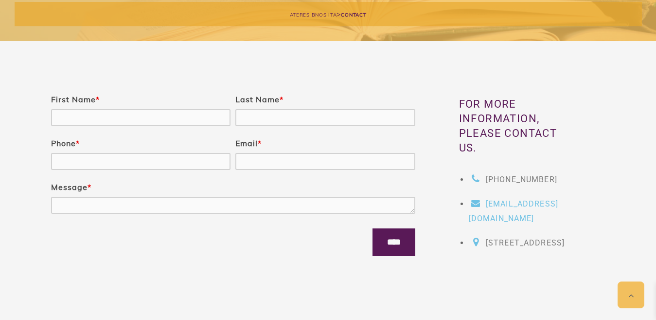  I want to click on label: Email, so click(249, 143).